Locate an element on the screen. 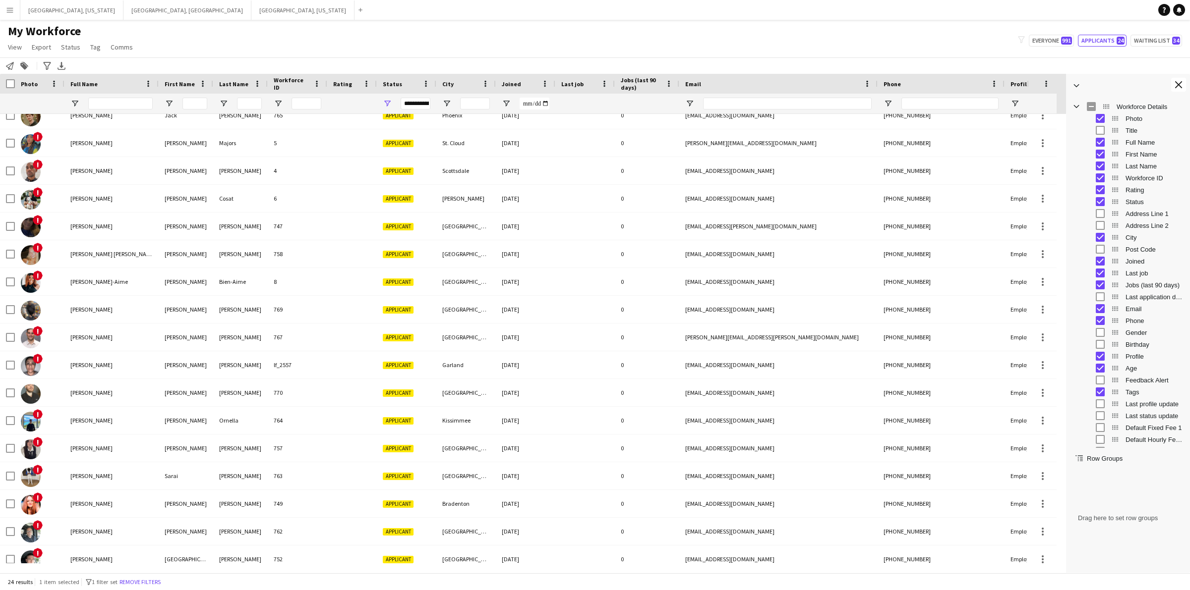 The height and width of the screenshot is (590, 1190). div: Last job Column is located at coordinates (1128, 273).